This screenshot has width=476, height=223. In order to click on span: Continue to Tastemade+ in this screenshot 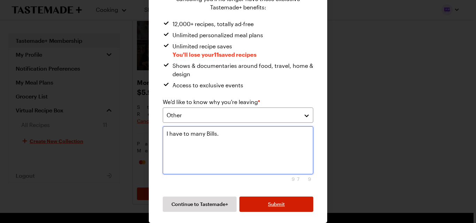, I will do `click(200, 205)`.